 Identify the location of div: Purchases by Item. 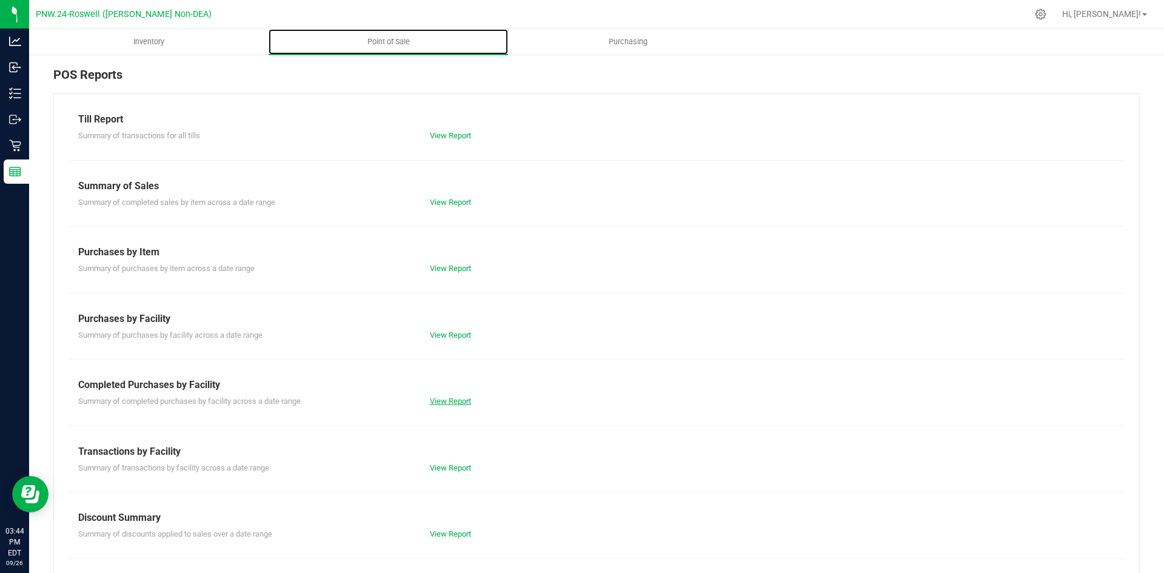
(596, 252).